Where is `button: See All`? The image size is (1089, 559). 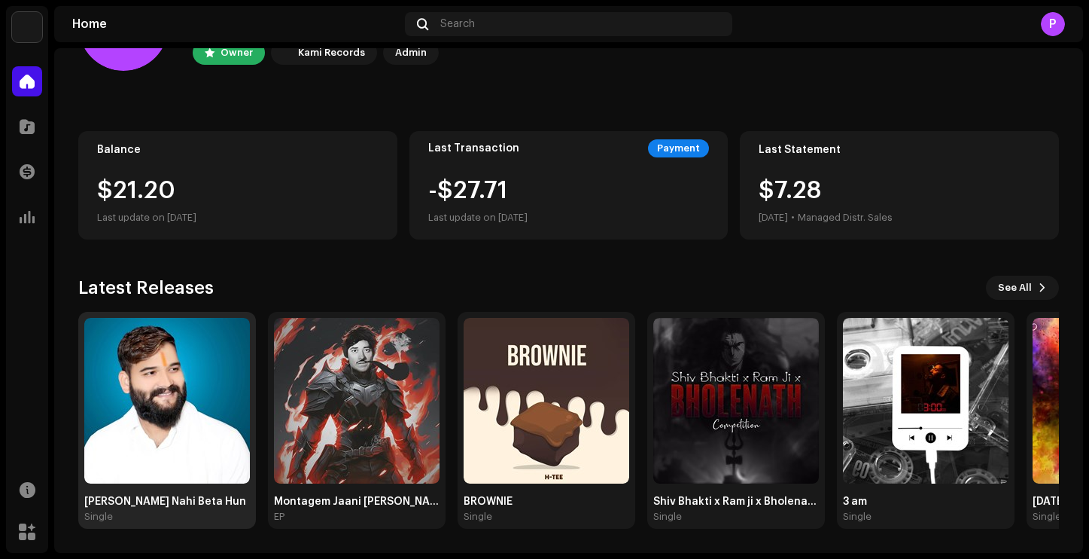
button: See All is located at coordinates (1022, 288).